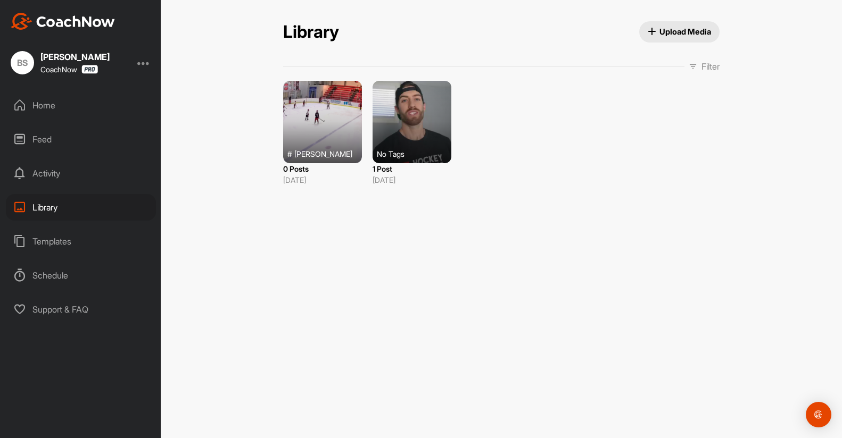 This screenshot has height=438, width=842. Describe the element at coordinates (81, 276) in the screenshot. I see `div: Schedule` at that location.